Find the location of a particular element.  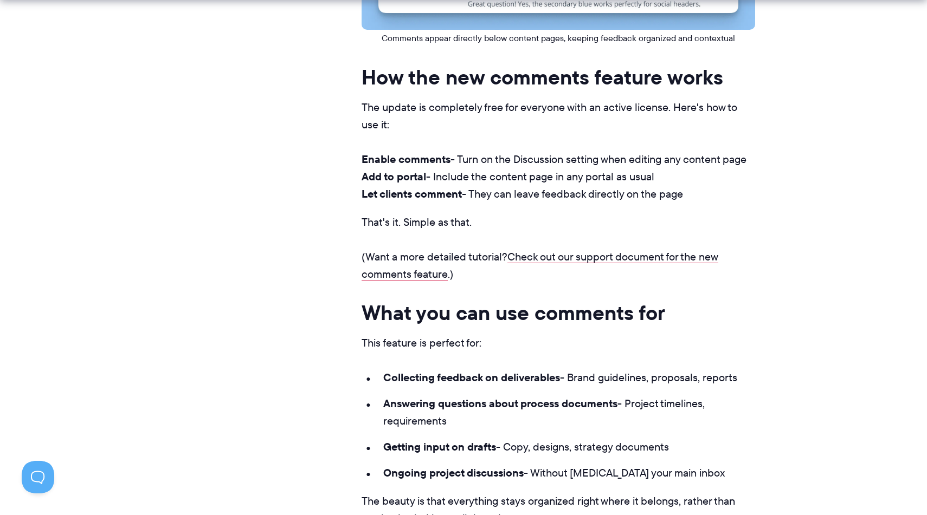

h2: What you can use comments for is located at coordinates (558, 313).